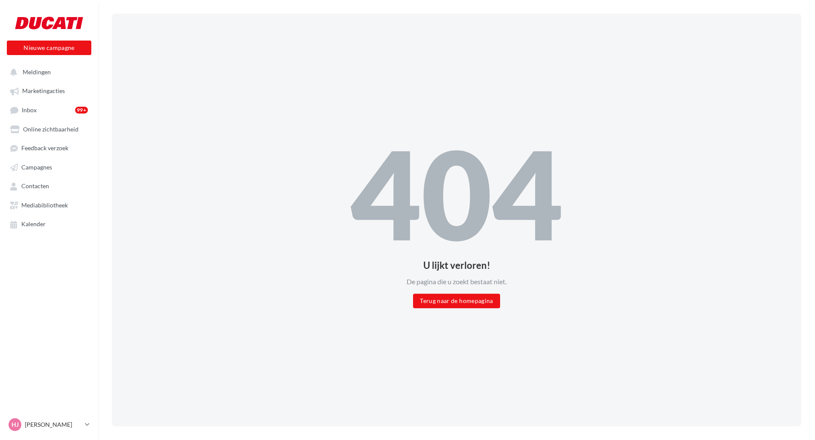 This screenshot has width=815, height=440. Describe the element at coordinates (37, 167) in the screenshot. I see `span: Campagnes` at that location.